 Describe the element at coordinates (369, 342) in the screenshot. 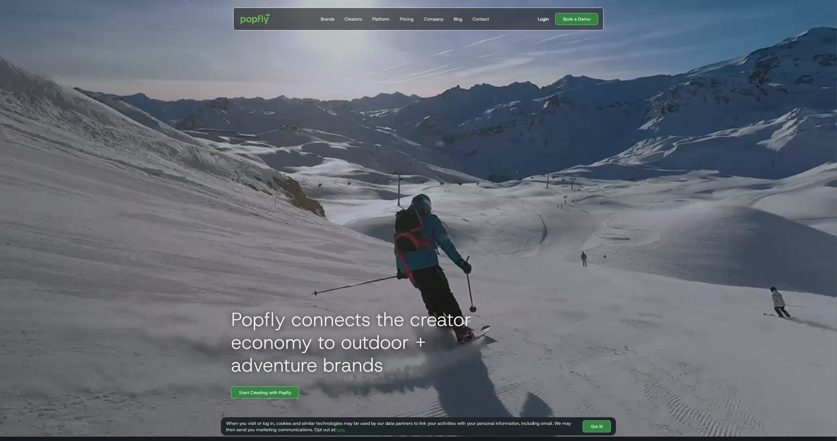

I see `h1: Popfly connects the creator economy to outdoor + adventure brands` at that location.